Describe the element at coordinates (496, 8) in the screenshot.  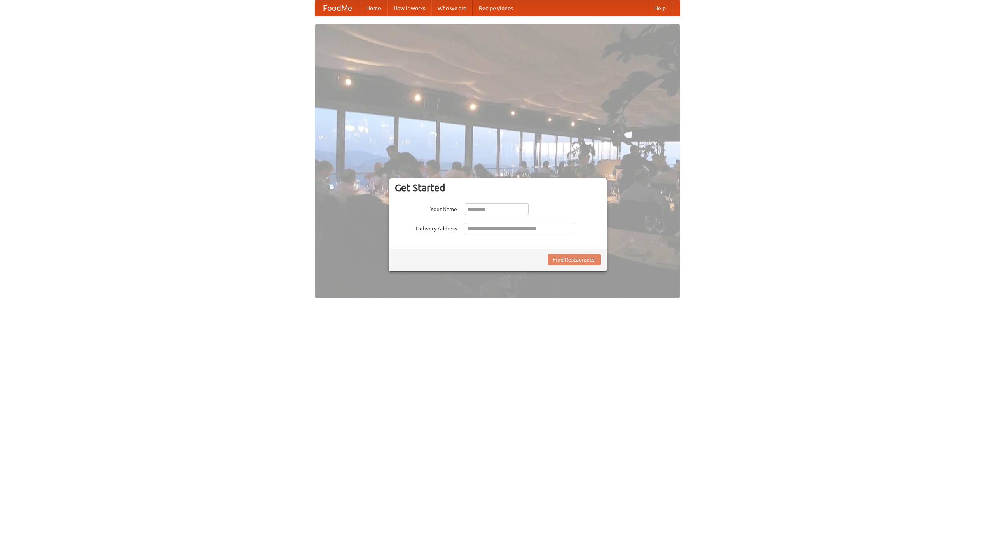
I see `a: Recipe videos` at that location.